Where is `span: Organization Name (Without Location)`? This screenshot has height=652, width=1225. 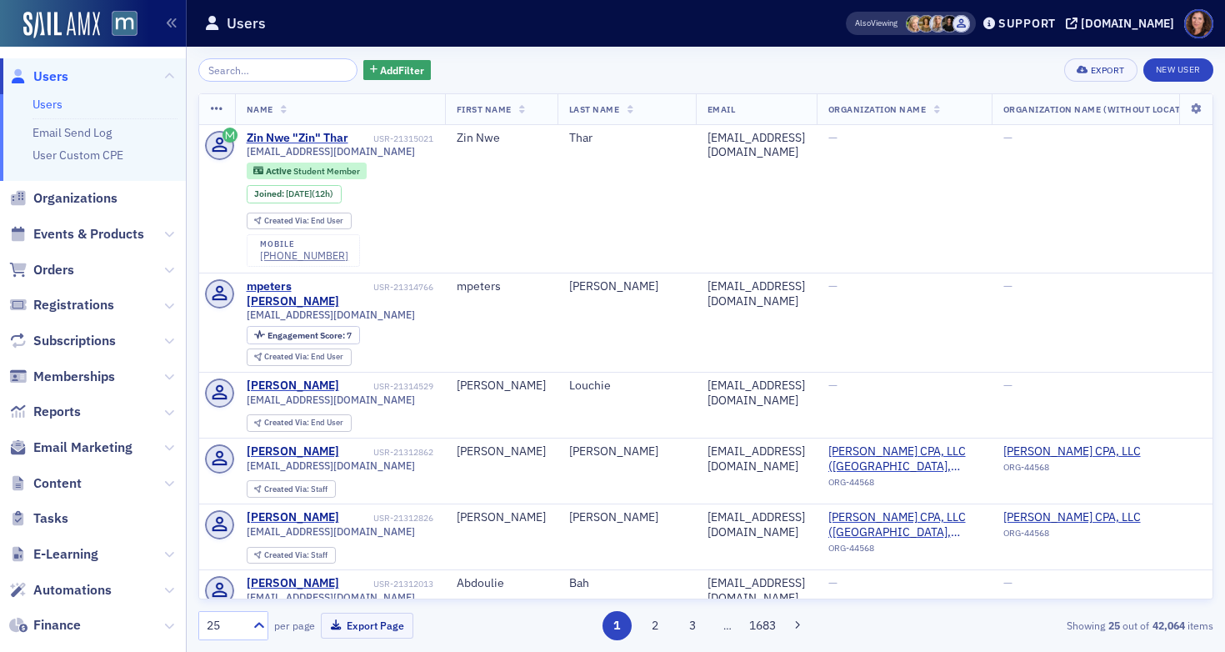
span: Organization Name (Without Location) is located at coordinates (1103, 109).